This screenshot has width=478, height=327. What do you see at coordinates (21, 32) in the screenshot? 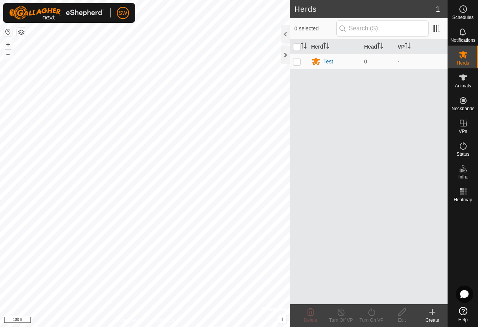
I see `button: Map Layers` at bounding box center [21, 32].